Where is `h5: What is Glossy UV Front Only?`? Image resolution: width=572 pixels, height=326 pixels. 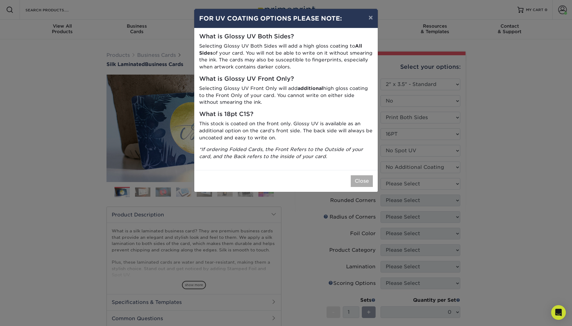 h5: What is Glossy UV Front Only? is located at coordinates (286, 79).